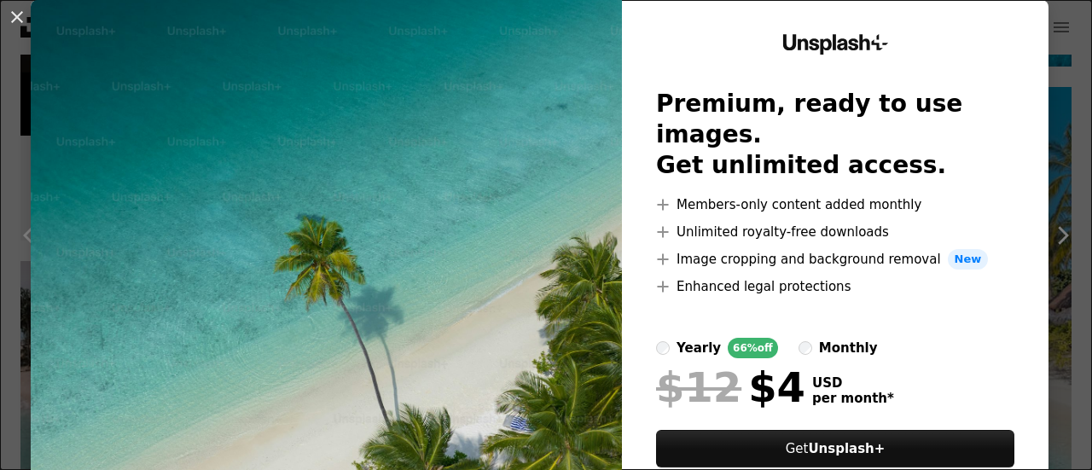  What do you see at coordinates (848, 348) in the screenshot?
I see `div: monthly` at bounding box center [848, 348].